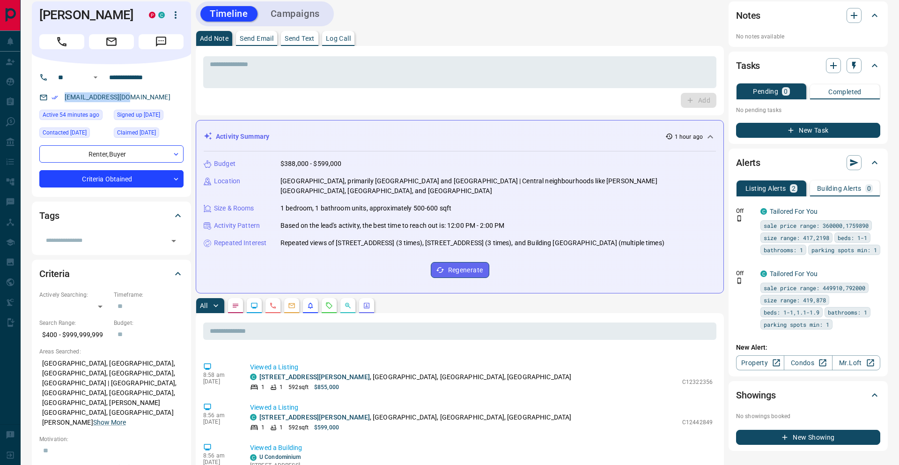 This screenshot has height=465, width=899. I want to click on p: Size & Rooms, so click(234, 208).